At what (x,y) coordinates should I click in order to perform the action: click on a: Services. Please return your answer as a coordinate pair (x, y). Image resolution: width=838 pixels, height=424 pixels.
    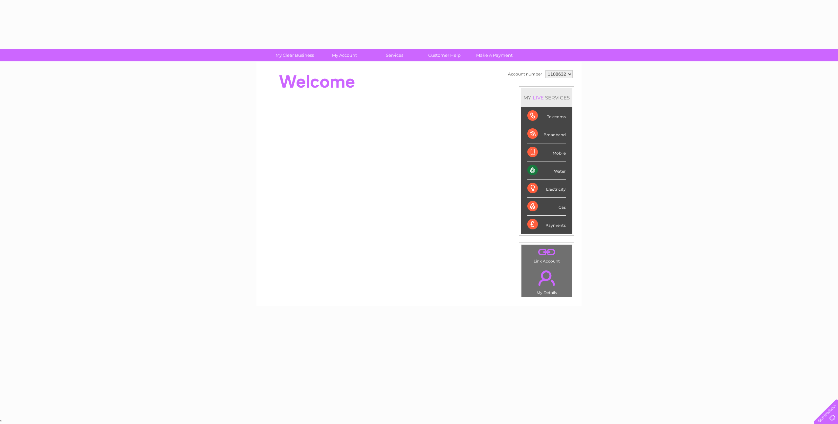
    Looking at the image, I should click on (394, 55).